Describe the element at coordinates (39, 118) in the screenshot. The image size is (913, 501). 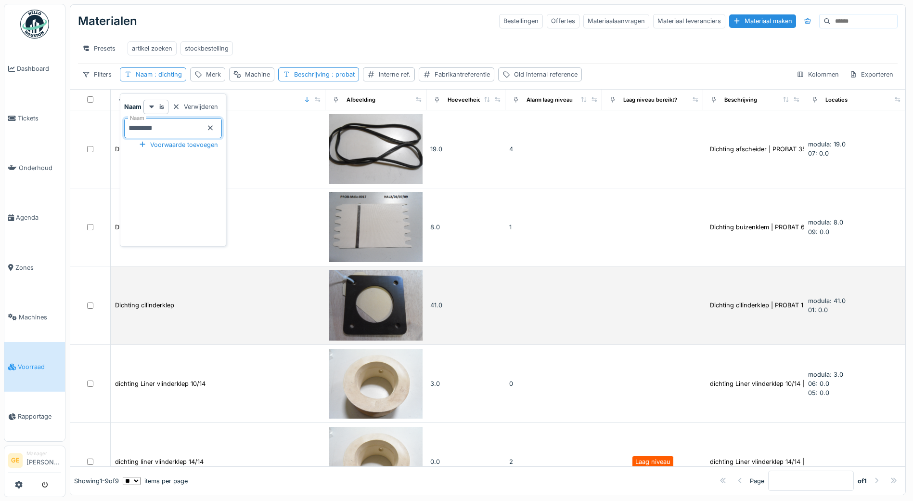
I see `span: Tickets` at that location.